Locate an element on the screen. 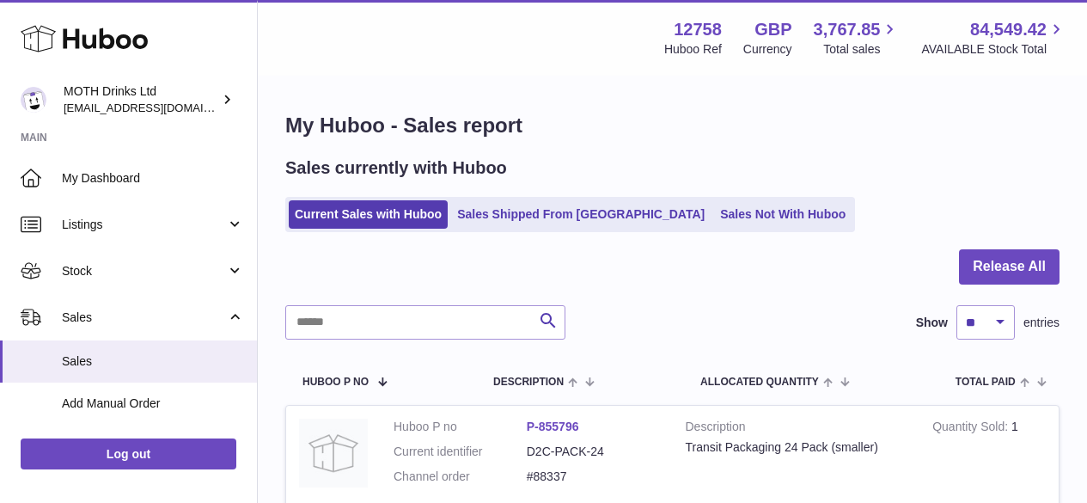  a: Sales Not With Huboo is located at coordinates (783, 214).